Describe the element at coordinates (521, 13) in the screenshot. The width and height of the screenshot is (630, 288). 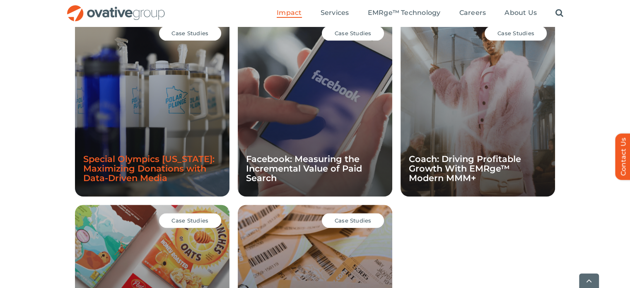
I see `a: About Us` at that location.